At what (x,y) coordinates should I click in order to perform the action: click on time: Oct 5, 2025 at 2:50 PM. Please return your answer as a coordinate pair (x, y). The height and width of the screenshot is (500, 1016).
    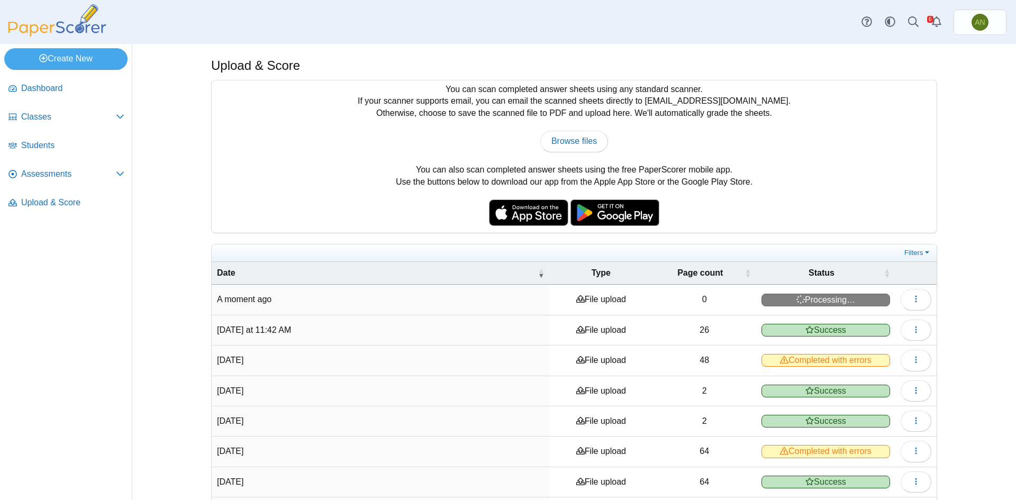
    Looking at the image, I should click on (230, 360).